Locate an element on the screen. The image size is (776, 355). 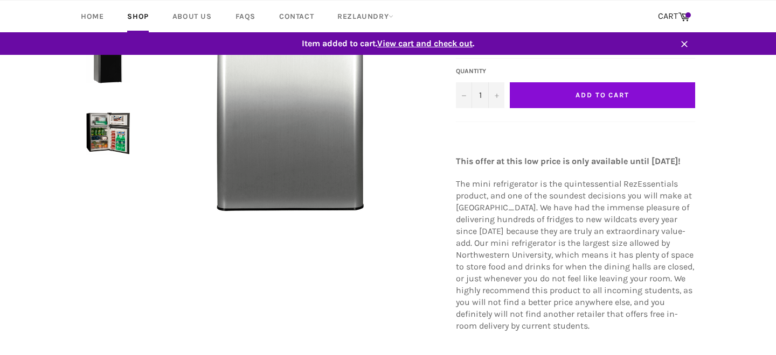
a: About Us is located at coordinates (192, 16).